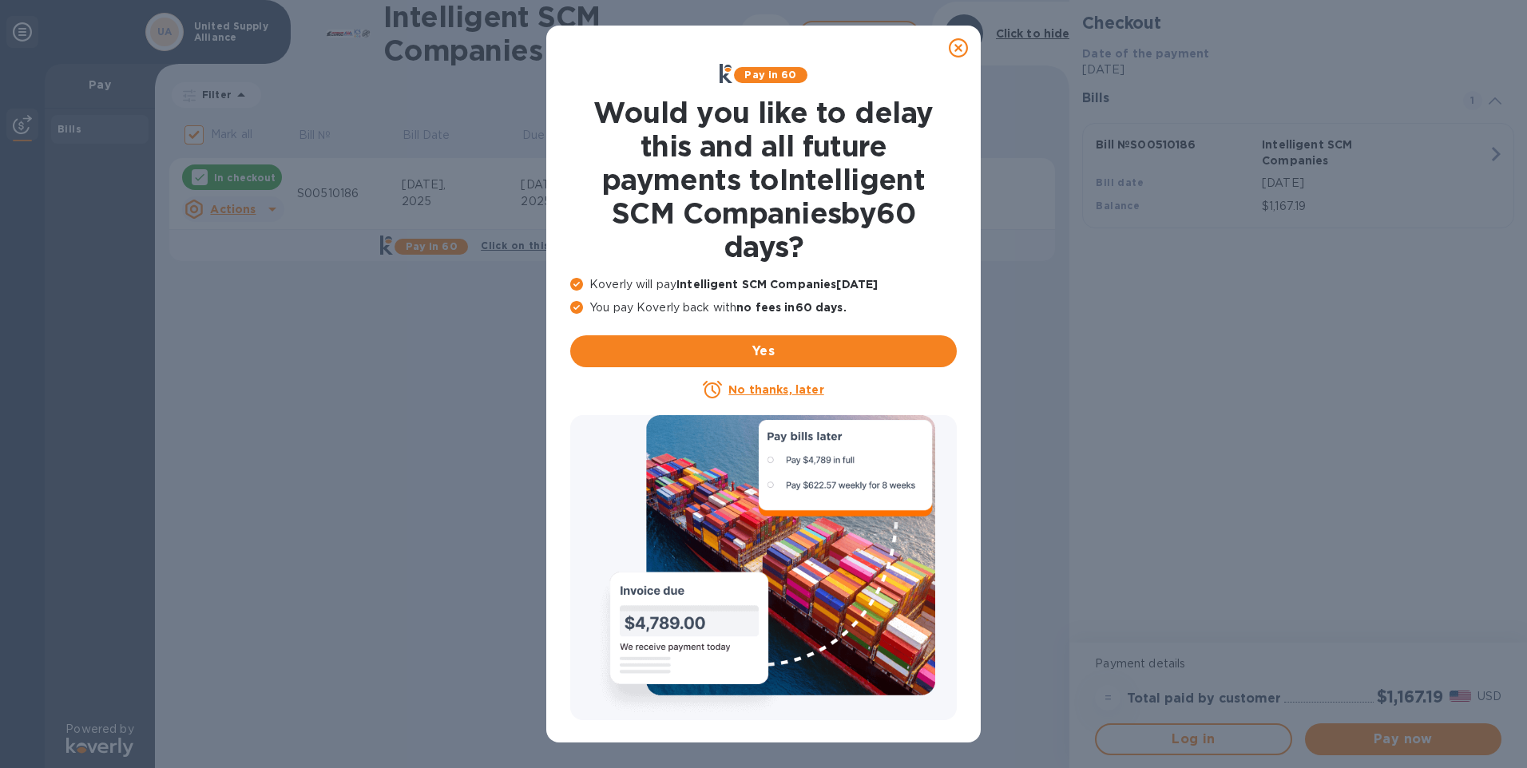 This screenshot has width=1527, height=768. Describe the element at coordinates (791, 308) in the screenshot. I see `b: no fees in 60 days .` at that location.